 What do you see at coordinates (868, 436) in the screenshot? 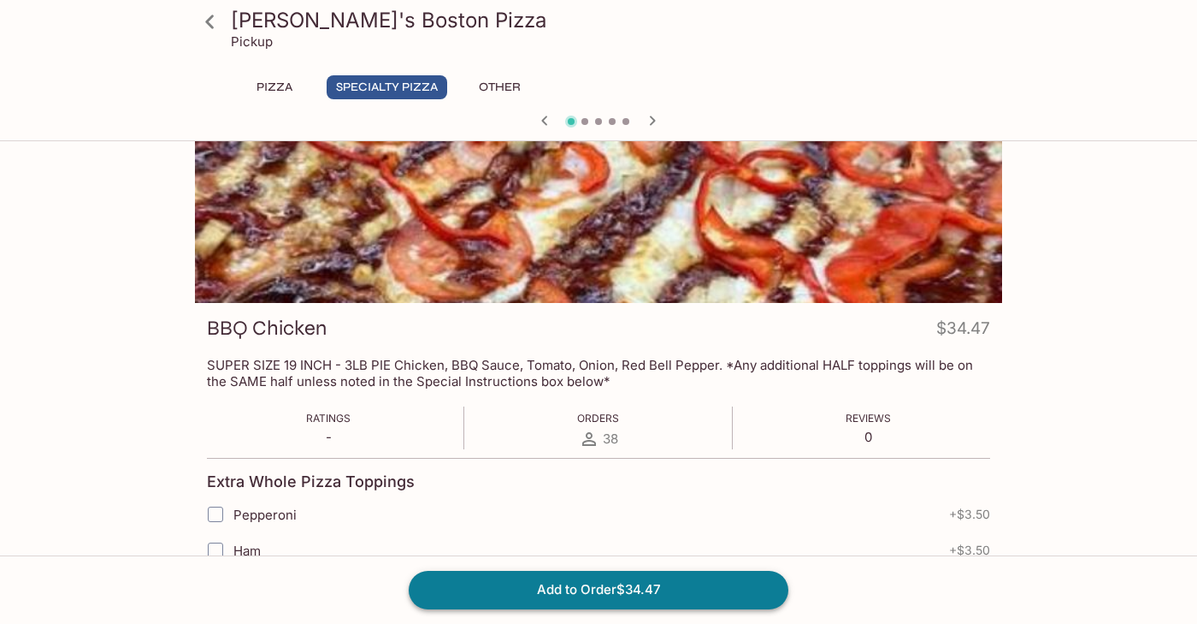
I see `p: 0` at bounding box center [868, 436].